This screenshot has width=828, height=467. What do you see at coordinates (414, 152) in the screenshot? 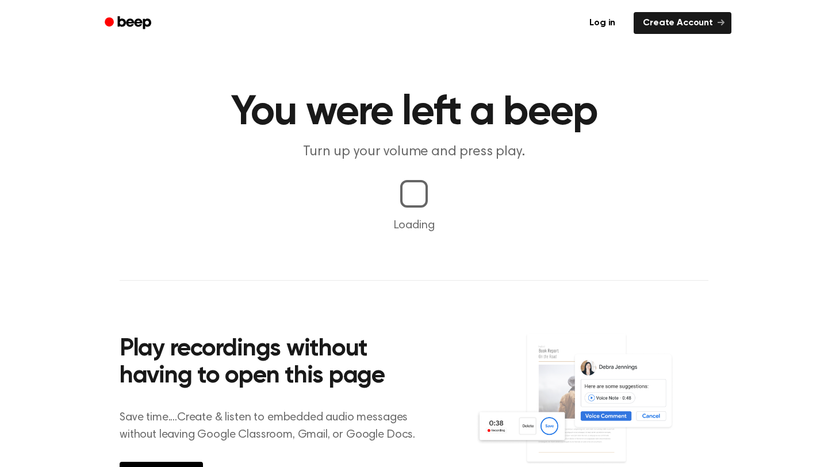
I see `p: Turn up your volume and press play.` at bounding box center [414, 152].